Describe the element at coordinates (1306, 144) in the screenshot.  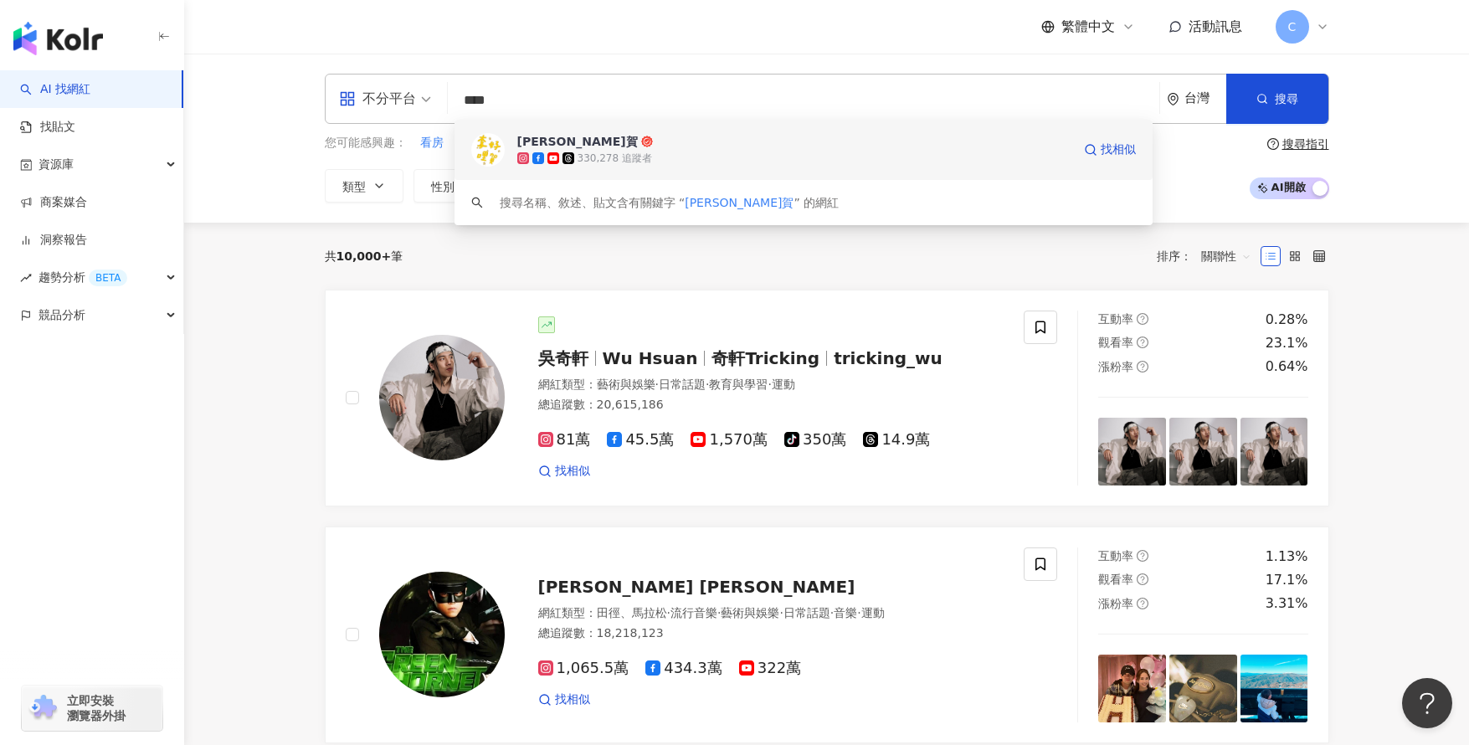
I see `div: 搜尋指引` at that location.